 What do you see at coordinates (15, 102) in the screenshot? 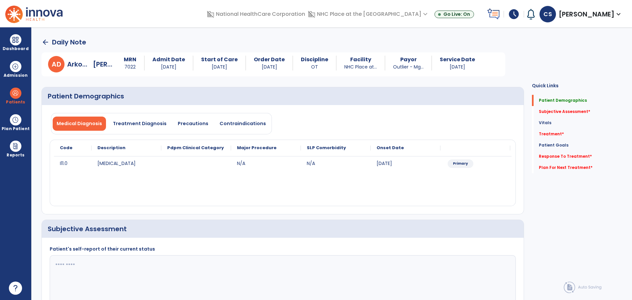
I see `span: Patients` at bounding box center [15, 102].